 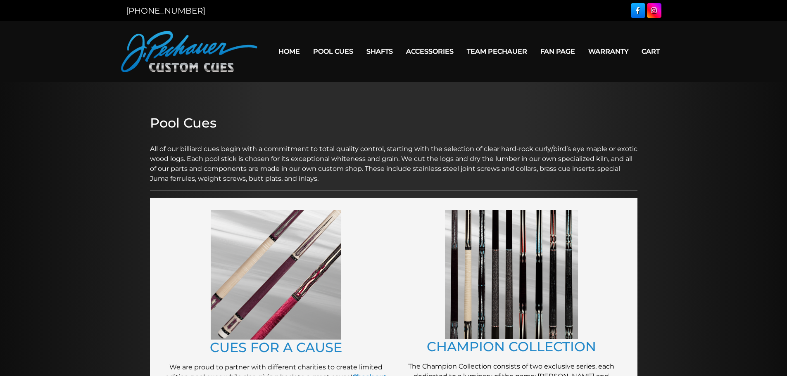 I want to click on a: Pool Cues, so click(x=333, y=51).